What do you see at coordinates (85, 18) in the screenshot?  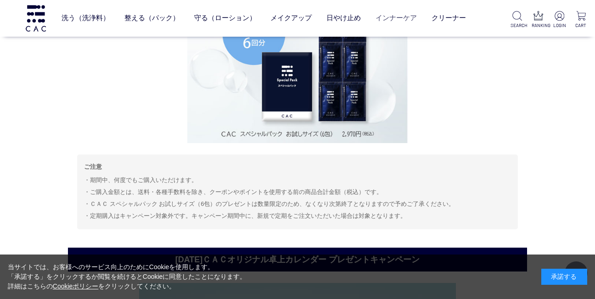 I see `a: 洗う（洗浄料）` at bounding box center [85, 18].